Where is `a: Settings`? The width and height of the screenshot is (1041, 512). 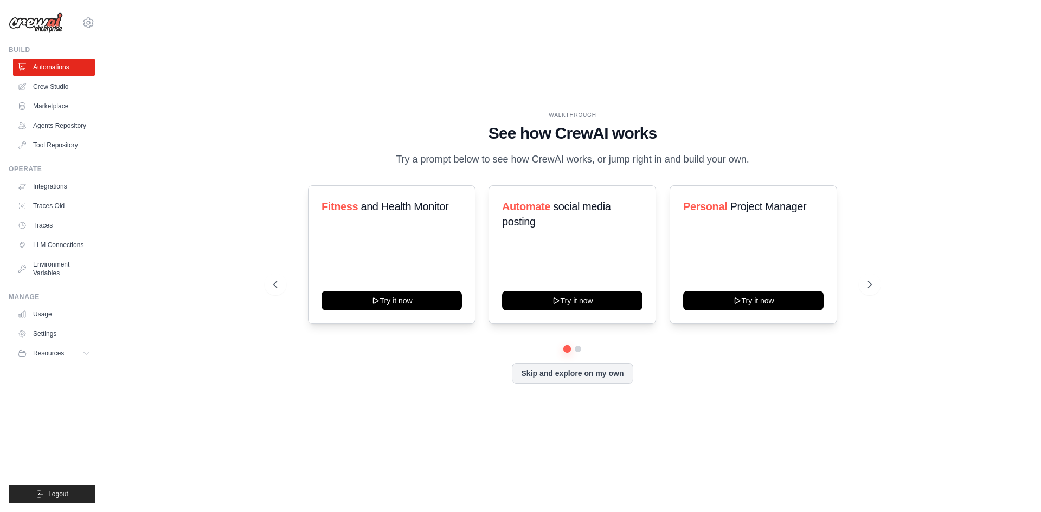 a: Settings is located at coordinates (54, 334).